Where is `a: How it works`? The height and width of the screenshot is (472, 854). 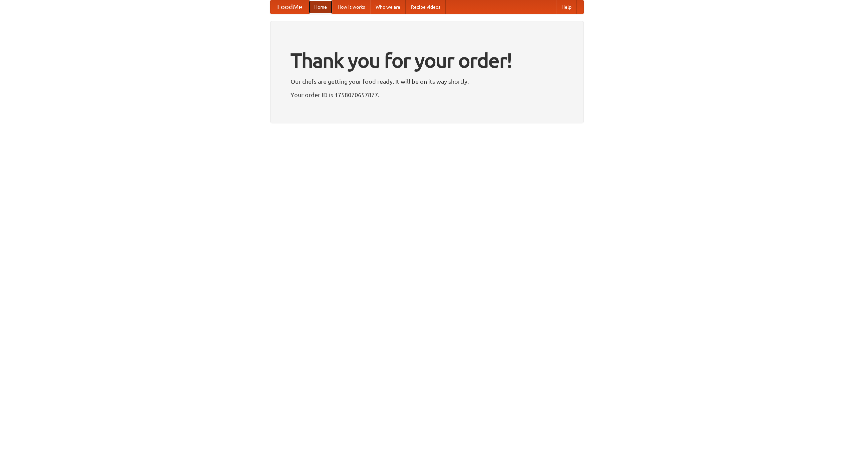 a: How it works is located at coordinates (351, 7).